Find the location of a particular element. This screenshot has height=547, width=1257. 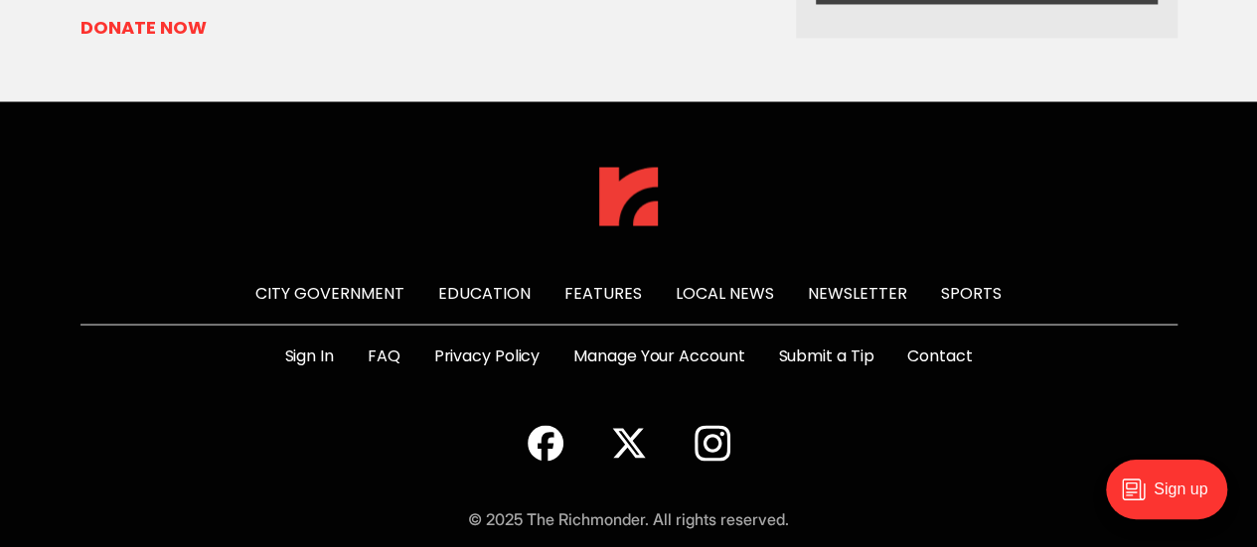

a: Submit a Tip is located at coordinates (826, 356).